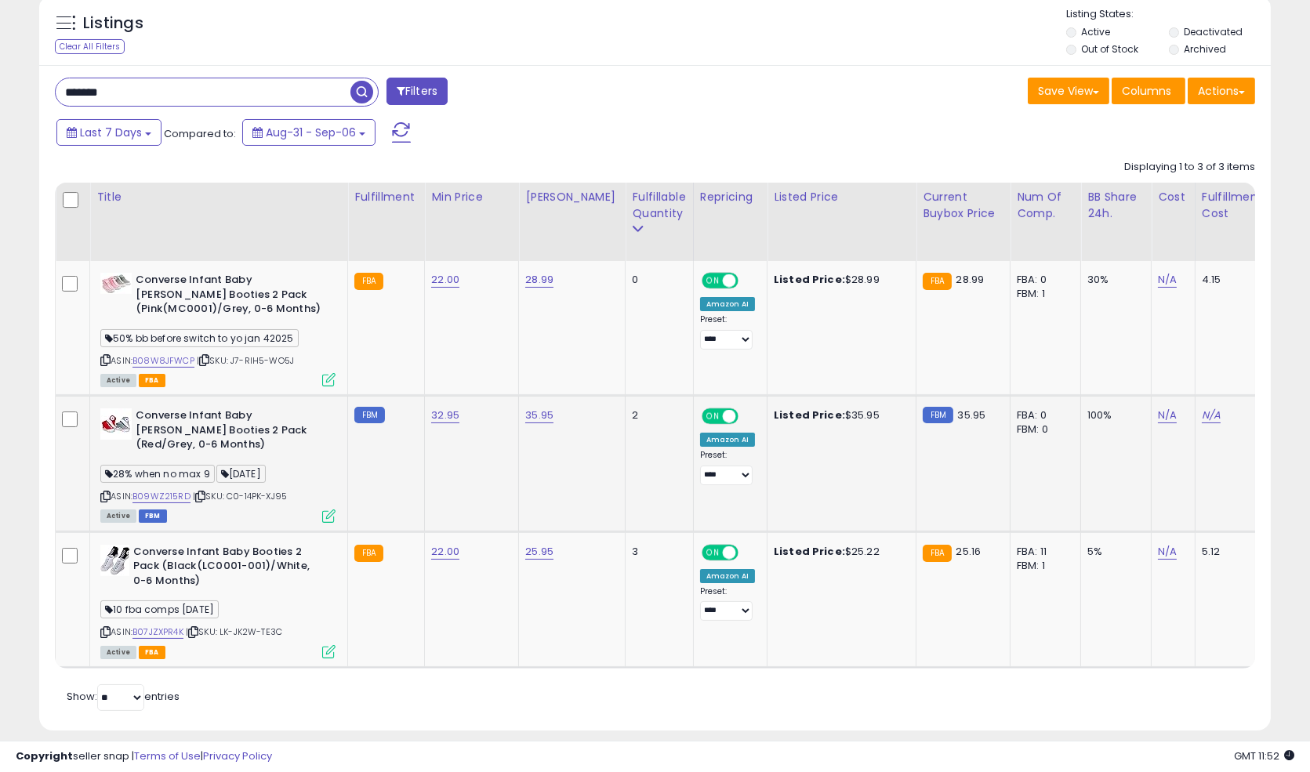 This screenshot has height=772, width=1310. What do you see at coordinates (200, 133) in the screenshot?
I see `span: Compared to:` at bounding box center [200, 133].